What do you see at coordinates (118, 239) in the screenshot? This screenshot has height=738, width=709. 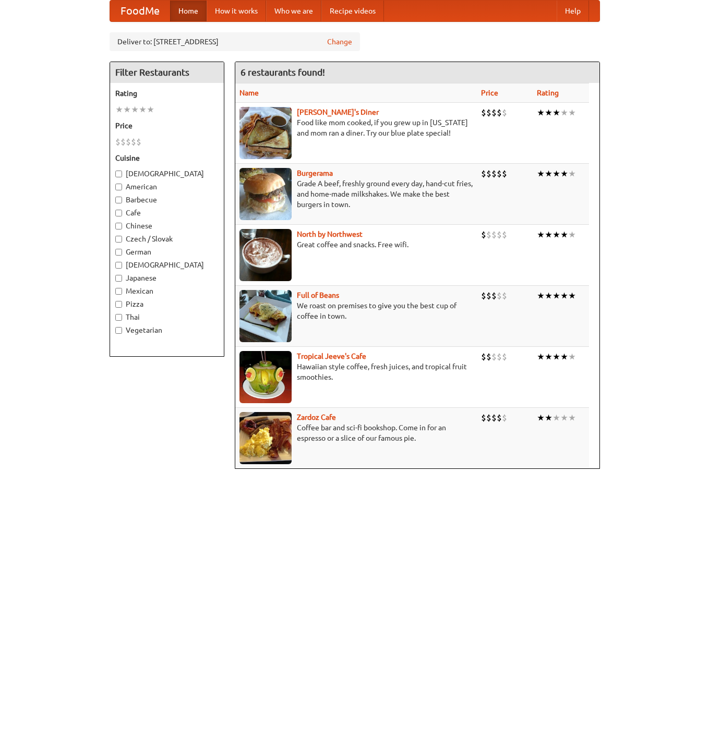 I see `input: Czech / Slovak` at bounding box center [118, 239].